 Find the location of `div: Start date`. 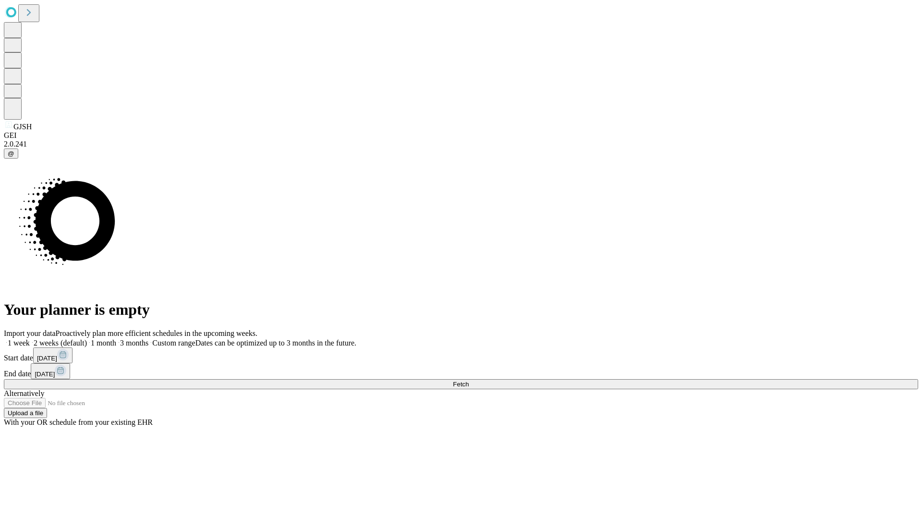

div: Start date is located at coordinates (461, 355).